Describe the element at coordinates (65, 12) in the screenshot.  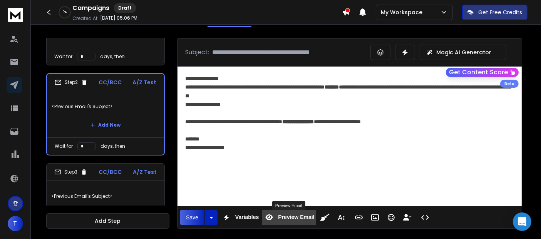
I see `p: 0 %` at that location.